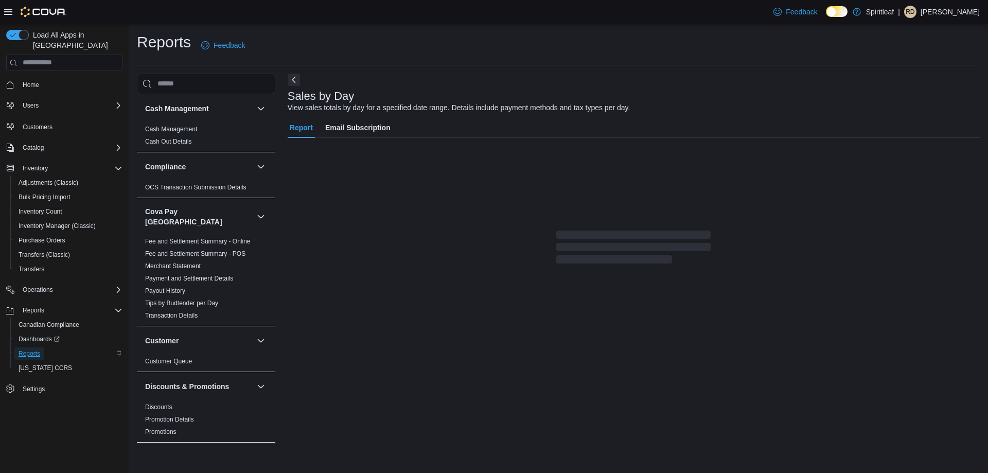 This screenshot has width=988, height=473. Describe the element at coordinates (837, 11) in the screenshot. I see `input: Dark Mode` at that location.